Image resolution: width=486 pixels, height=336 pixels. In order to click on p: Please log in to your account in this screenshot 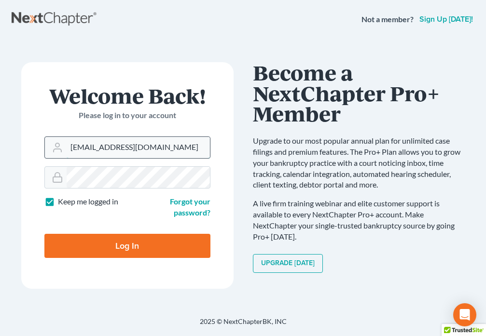, I will do `click(127, 115)`.